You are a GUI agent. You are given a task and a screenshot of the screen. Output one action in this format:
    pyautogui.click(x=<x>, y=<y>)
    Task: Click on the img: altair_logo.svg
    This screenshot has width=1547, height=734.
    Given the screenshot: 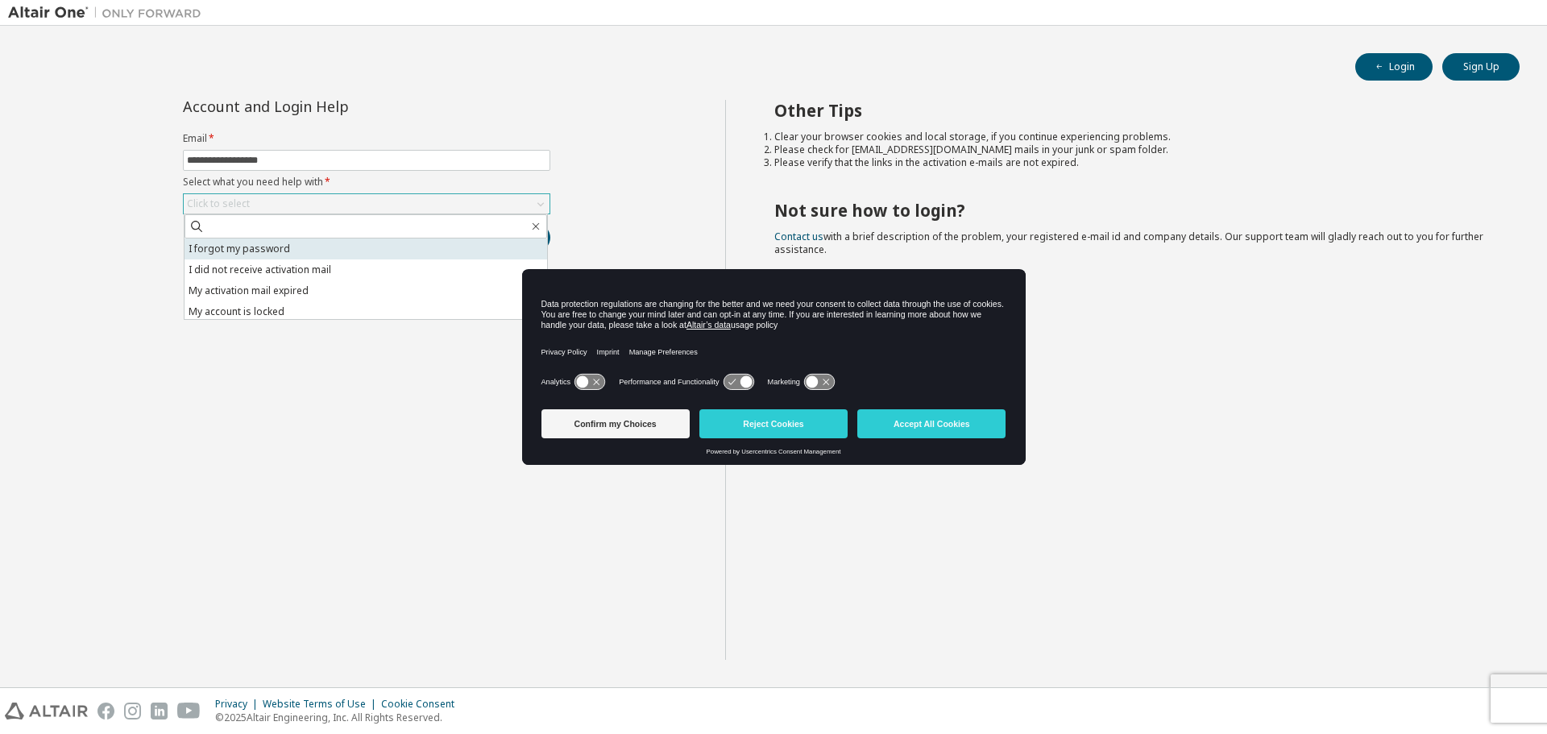 What is the action you would take?
    pyautogui.click(x=46, y=711)
    